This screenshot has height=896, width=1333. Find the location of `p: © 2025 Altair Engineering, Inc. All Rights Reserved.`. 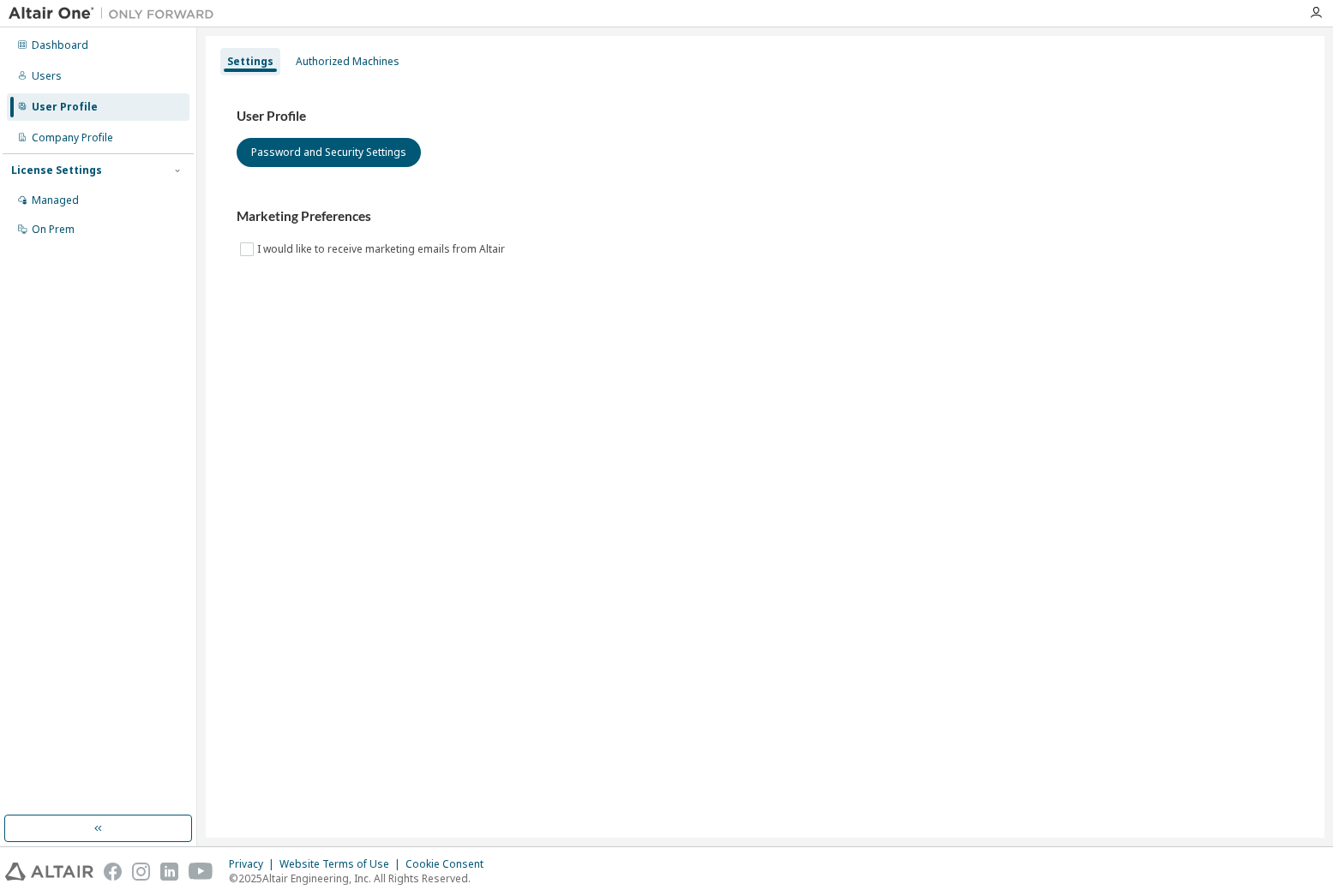

p: © 2025 Altair Engineering, Inc. All Rights Reserved. is located at coordinates (360, 878).